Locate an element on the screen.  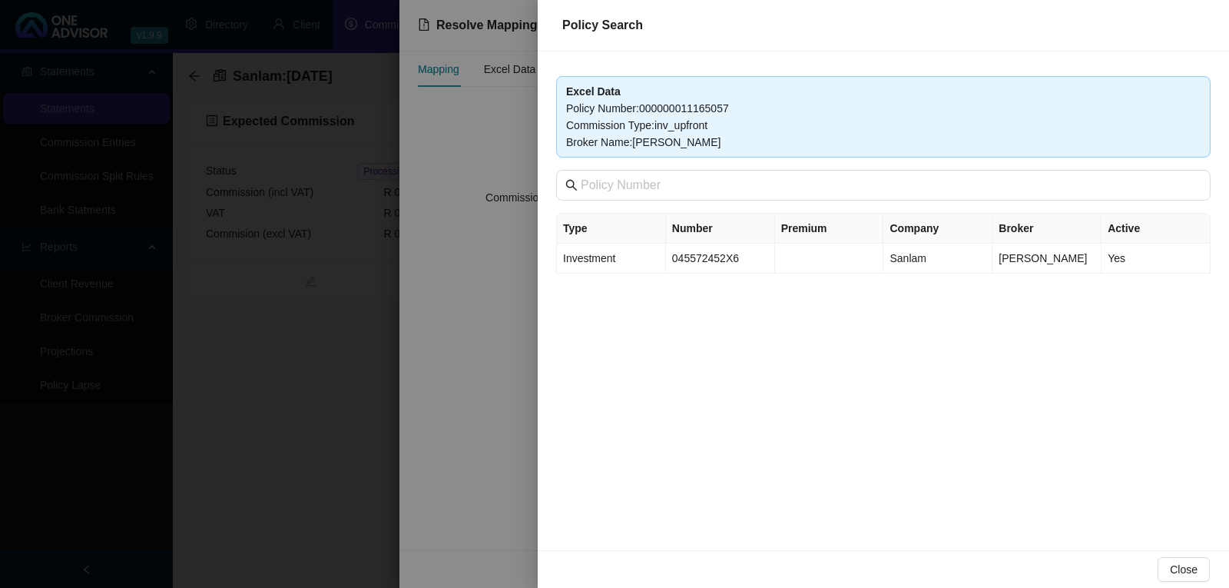
th: Premium is located at coordinates (830, 228).